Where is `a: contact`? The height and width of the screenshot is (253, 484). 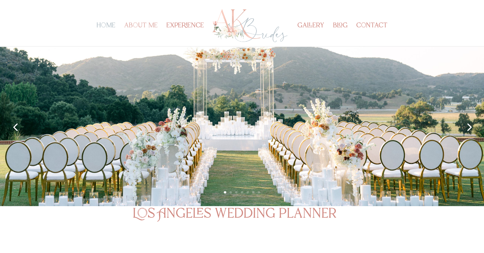
a: contact is located at coordinates (372, 35).